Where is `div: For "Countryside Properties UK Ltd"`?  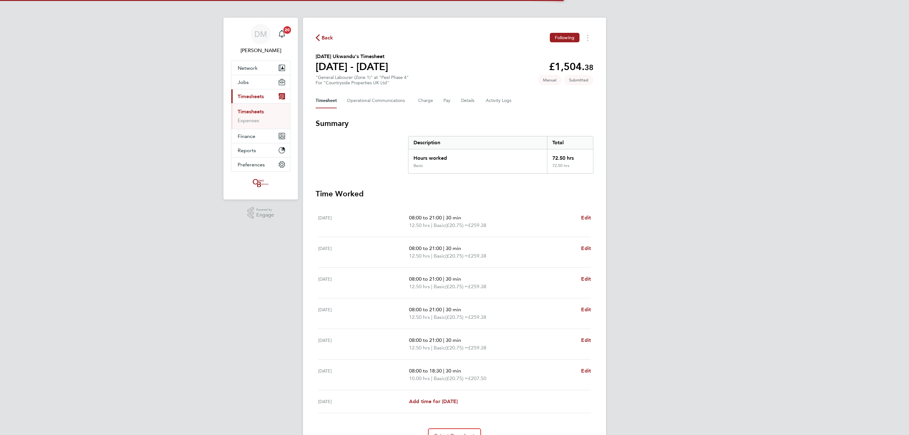
div: For "Countryside Properties UK Ltd" is located at coordinates (362, 83).